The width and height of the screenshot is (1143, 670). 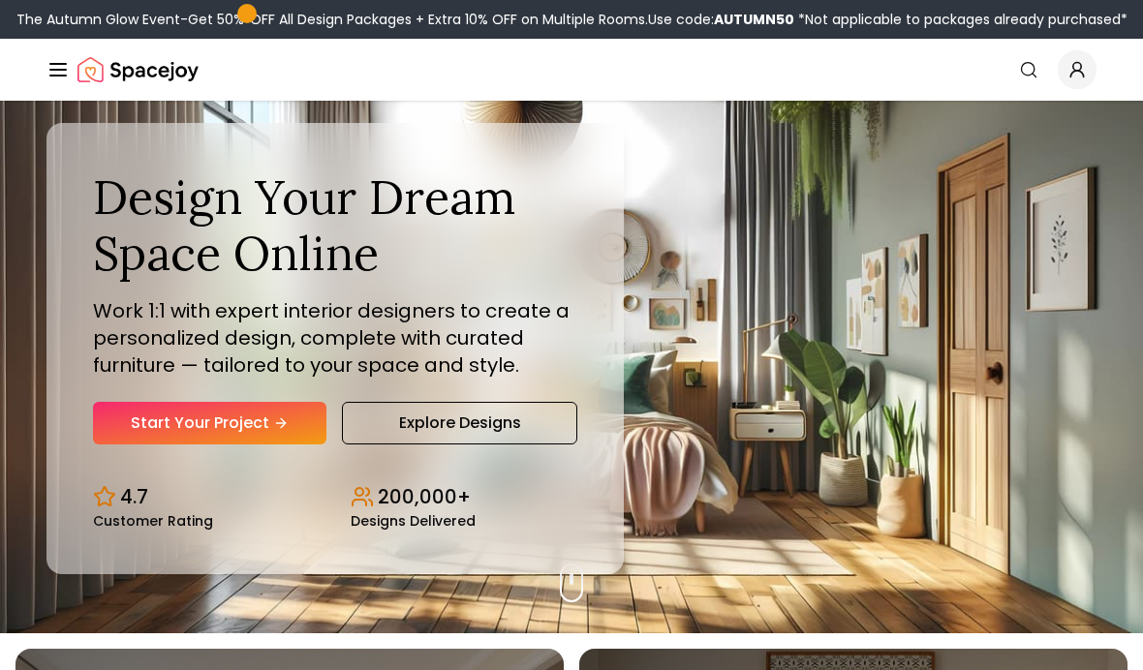 I want to click on p: 4.7, so click(x=134, y=497).